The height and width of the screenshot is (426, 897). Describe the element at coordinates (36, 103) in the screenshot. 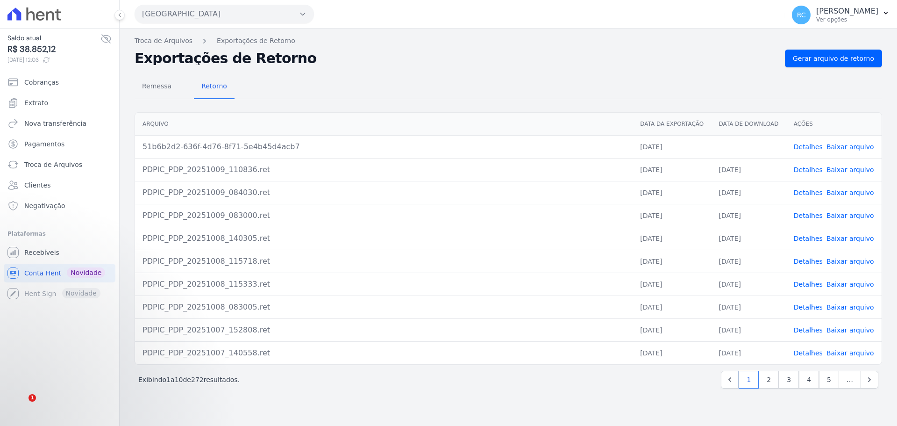

I see `span: Extrato` at that location.